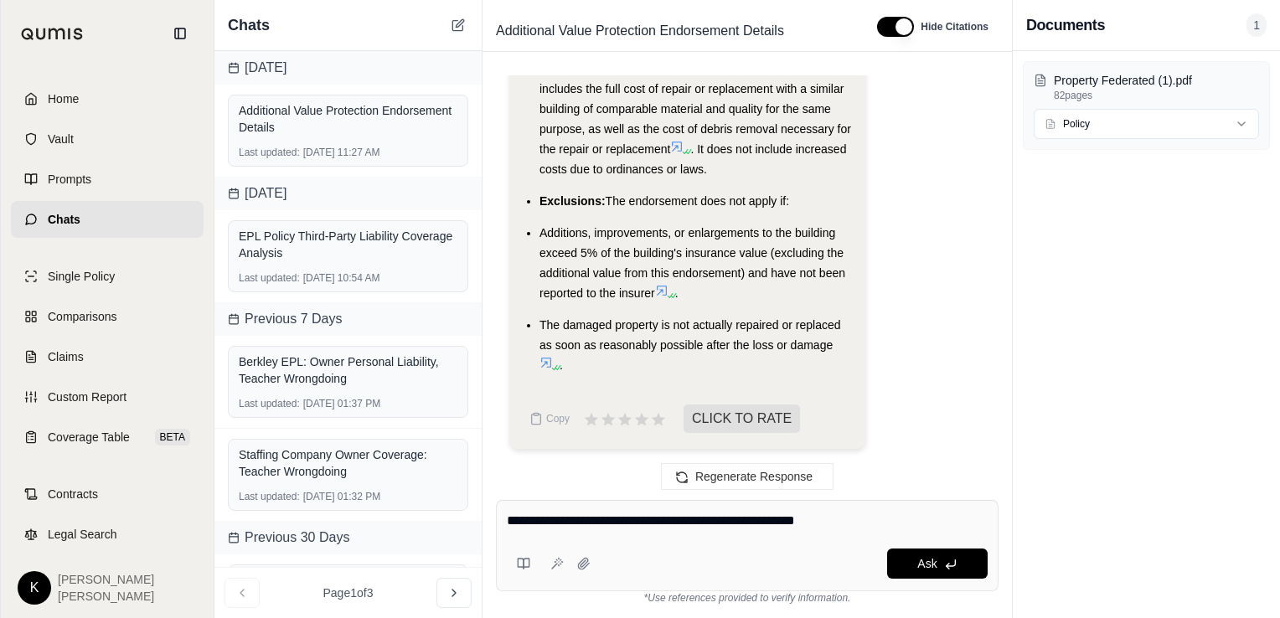 The image size is (1280, 618). What do you see at coordinates (107, 437) in the screenshot?
I see `a: Coverage TableBETA` at bounding box center [107, 437].